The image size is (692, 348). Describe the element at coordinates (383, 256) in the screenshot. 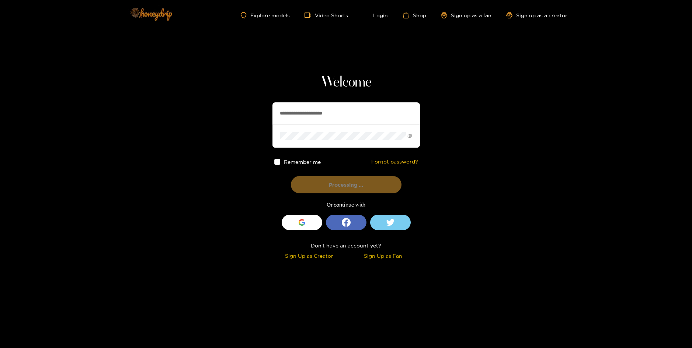

I see `div: Sign Up as Fan` at that location.